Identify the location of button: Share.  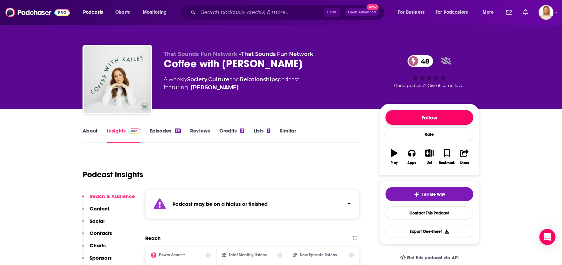
(464, 157).